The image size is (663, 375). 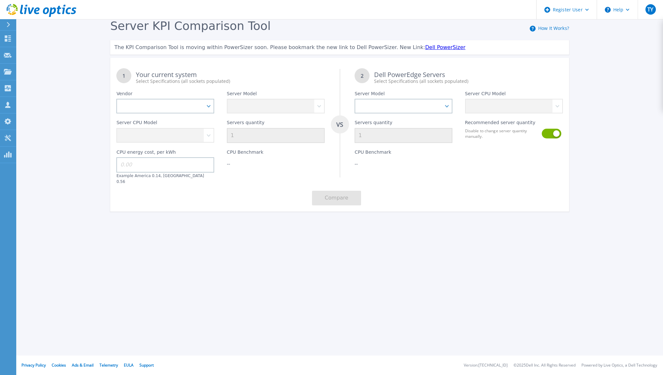 I want to click on a: Cookies, so click(x=59, y=365).